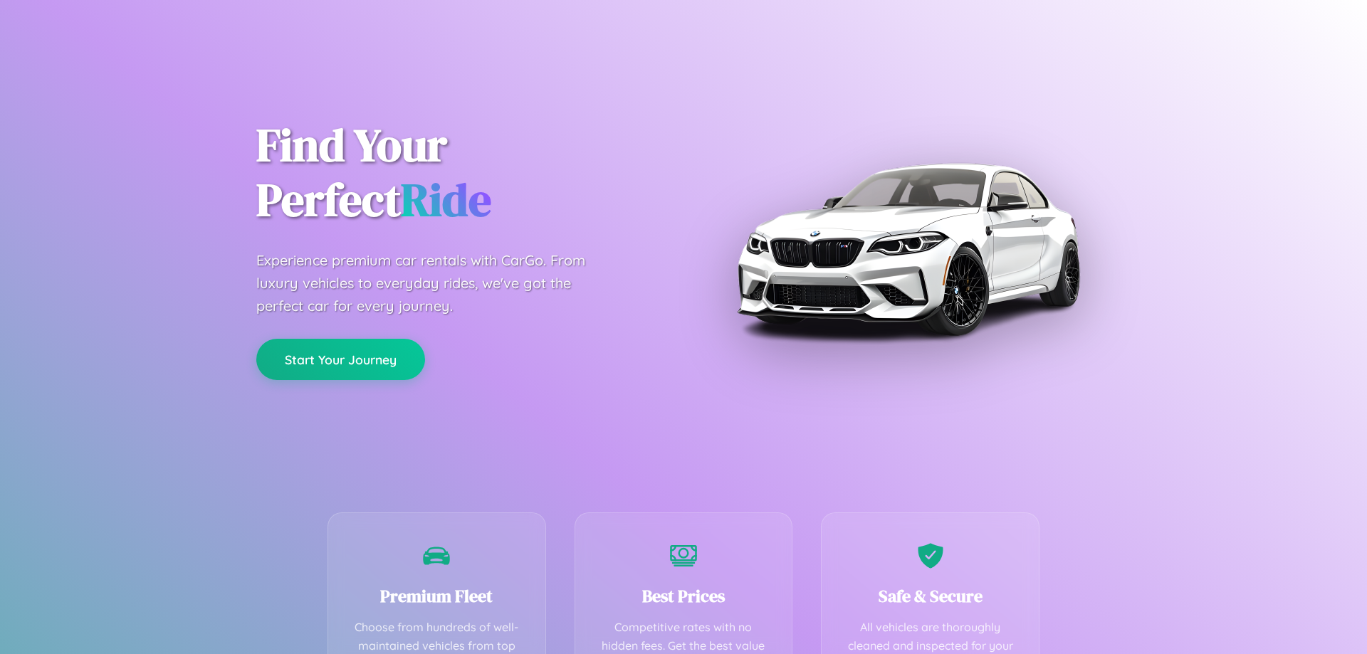 This screenshot has height=654, width=1367. I want to click on h3: Best Prices, so click(683, 596).